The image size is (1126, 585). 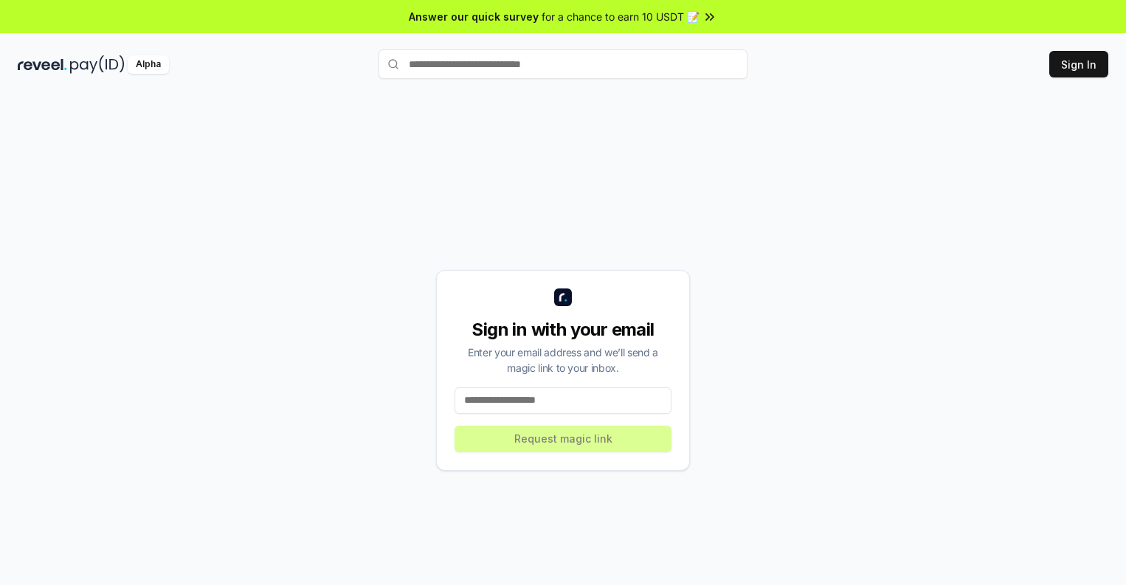 I want to click on img: logo_small, so click(x=563, y=297).